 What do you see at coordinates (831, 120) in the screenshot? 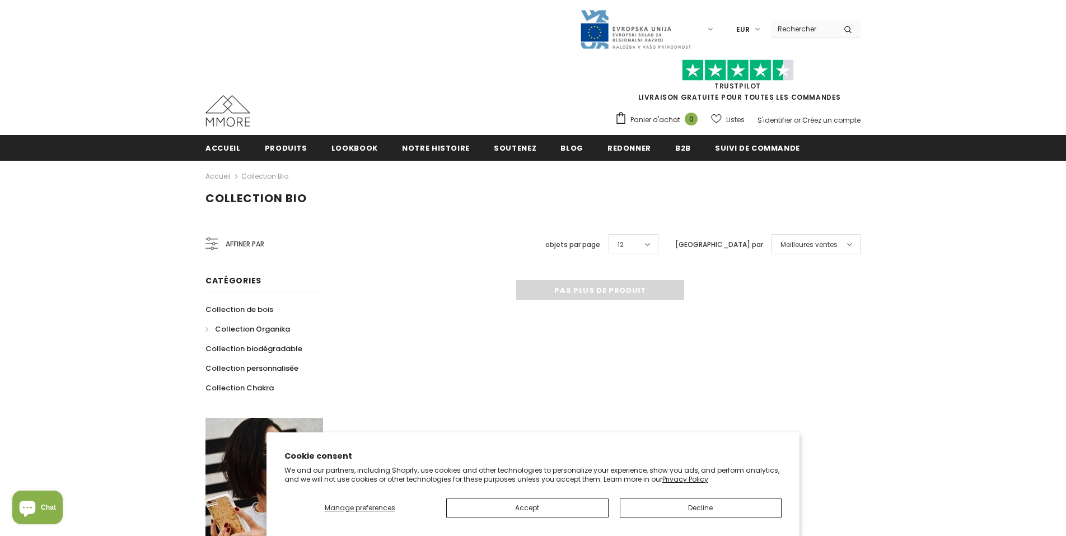
I see `a: Créez un compte` at bounding box center [831, 120].